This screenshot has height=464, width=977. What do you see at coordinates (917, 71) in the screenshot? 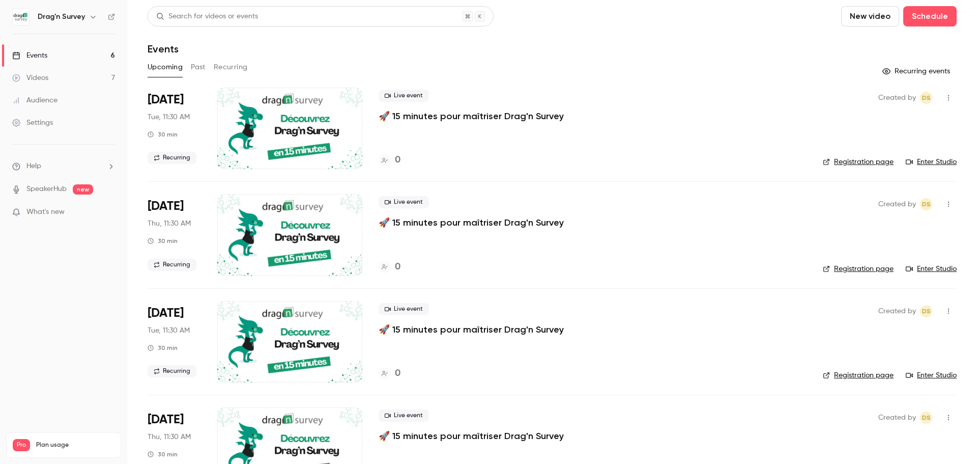
I see `button: Recurring events` at bounding box center [917, 71].